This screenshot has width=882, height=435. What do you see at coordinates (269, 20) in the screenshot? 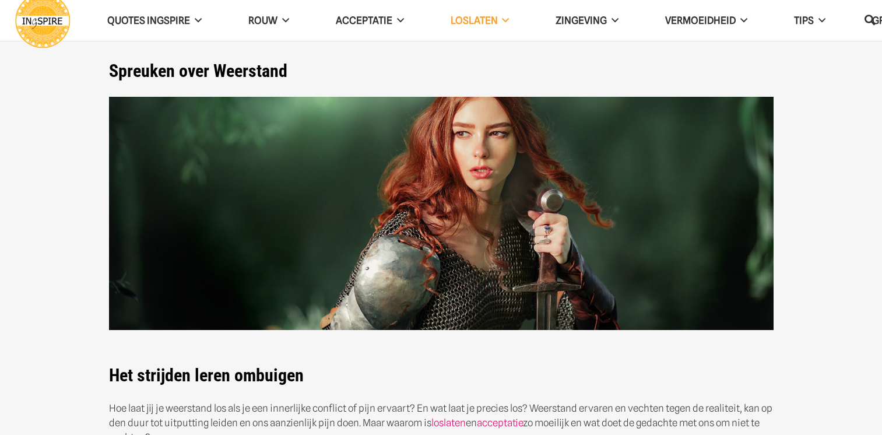
I see `a: ROUW` at bounding box center [269, 20].